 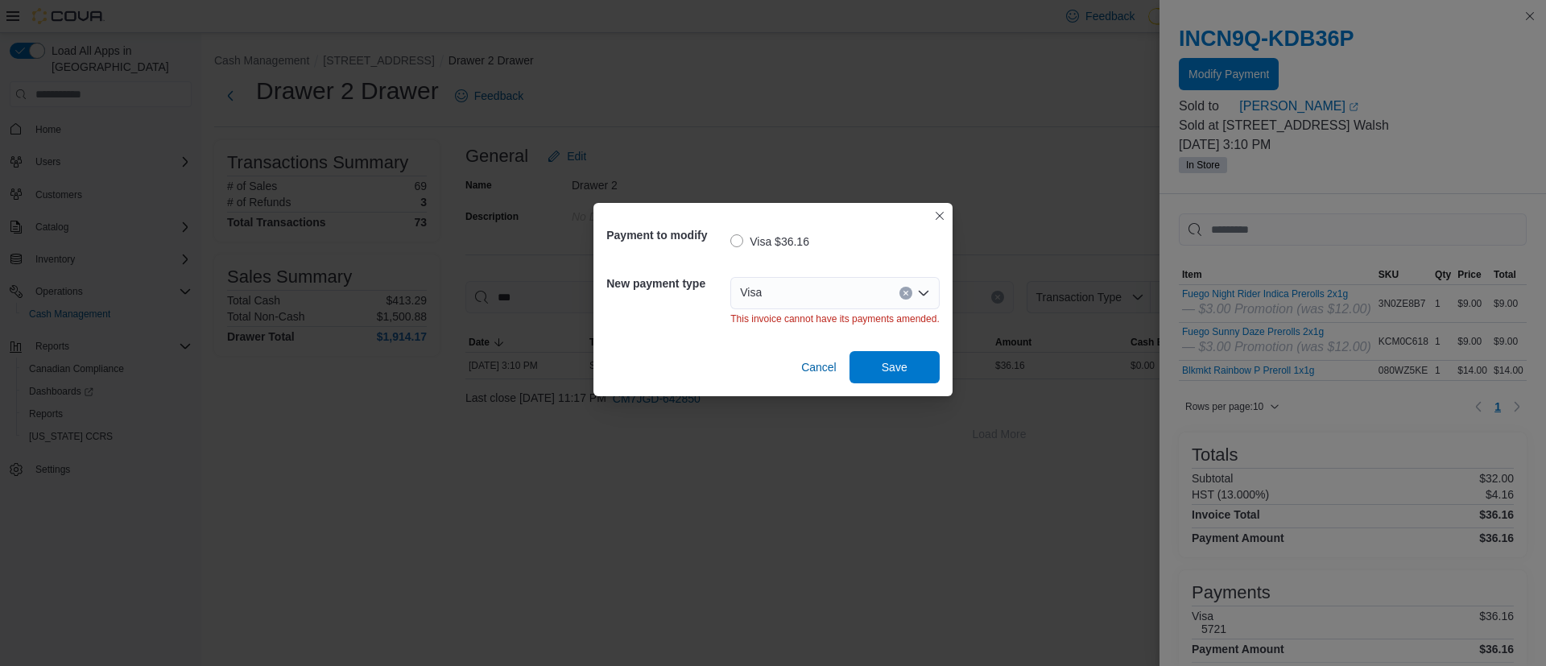 I want to click on span: Cancel, so click(x=819, y=367).